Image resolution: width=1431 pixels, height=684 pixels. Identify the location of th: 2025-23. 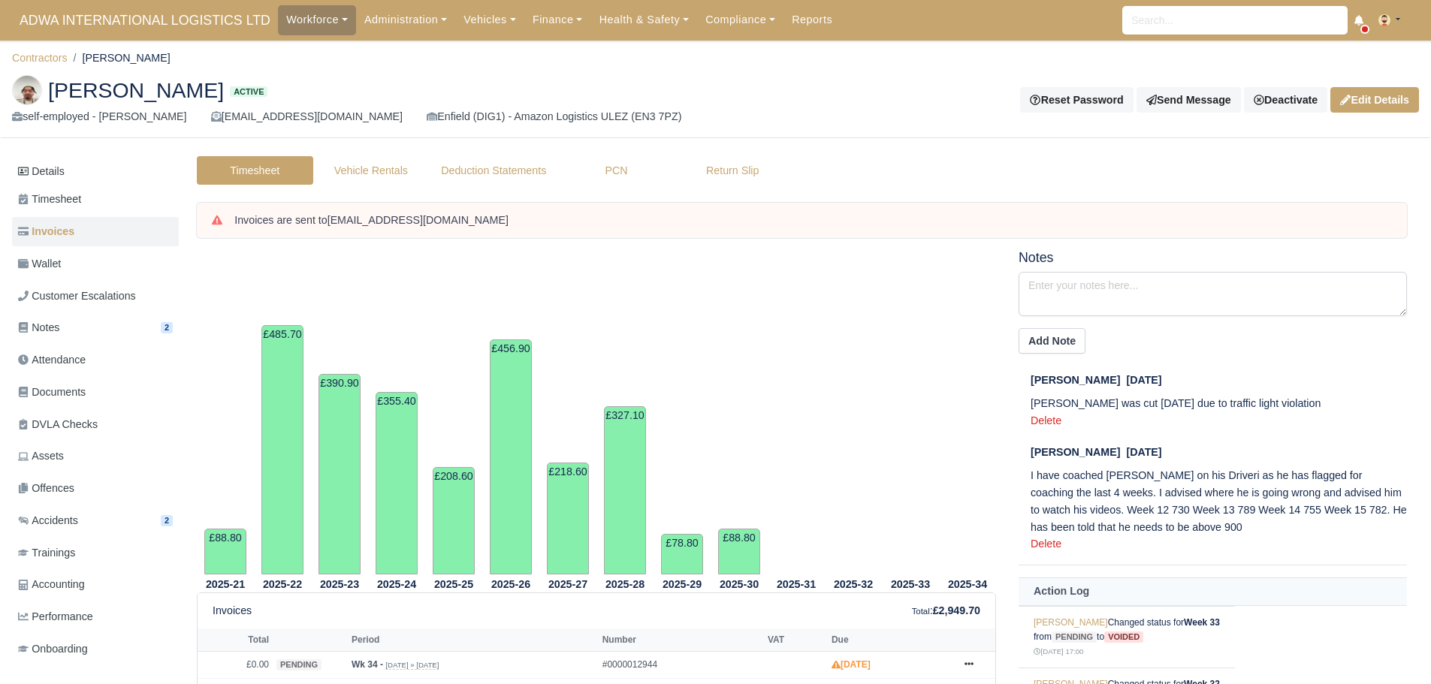
(339, 584).